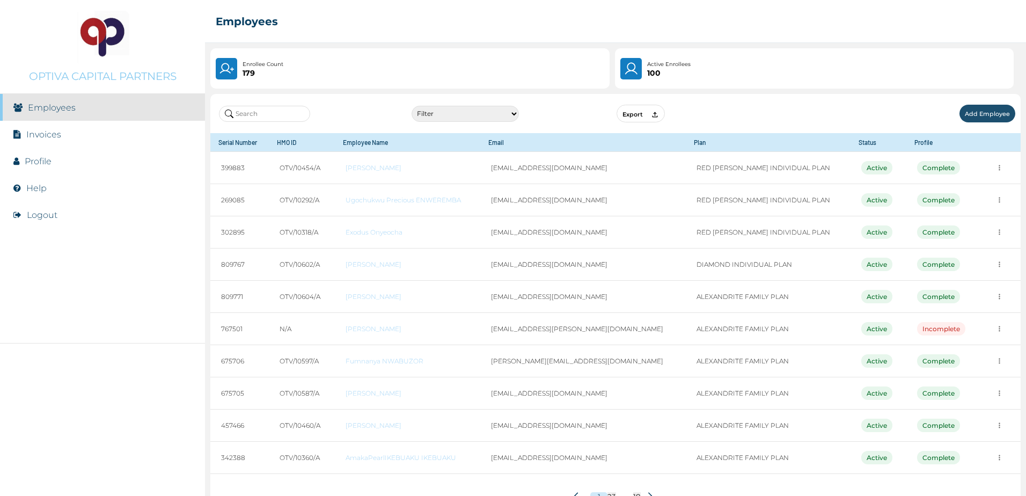  What do you see at coordinates (239, 168) in the screenshot?
I see `td: 399883` at bounding box center [239, 168].